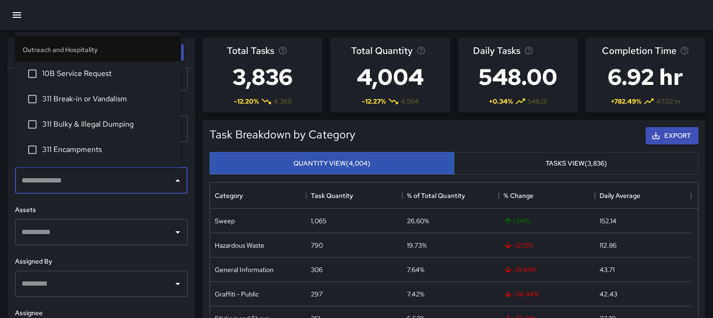  What do you see at coordinates (283, 101) in the screenshot?
I see `span: 4,369` at bounding box center [283, 101].